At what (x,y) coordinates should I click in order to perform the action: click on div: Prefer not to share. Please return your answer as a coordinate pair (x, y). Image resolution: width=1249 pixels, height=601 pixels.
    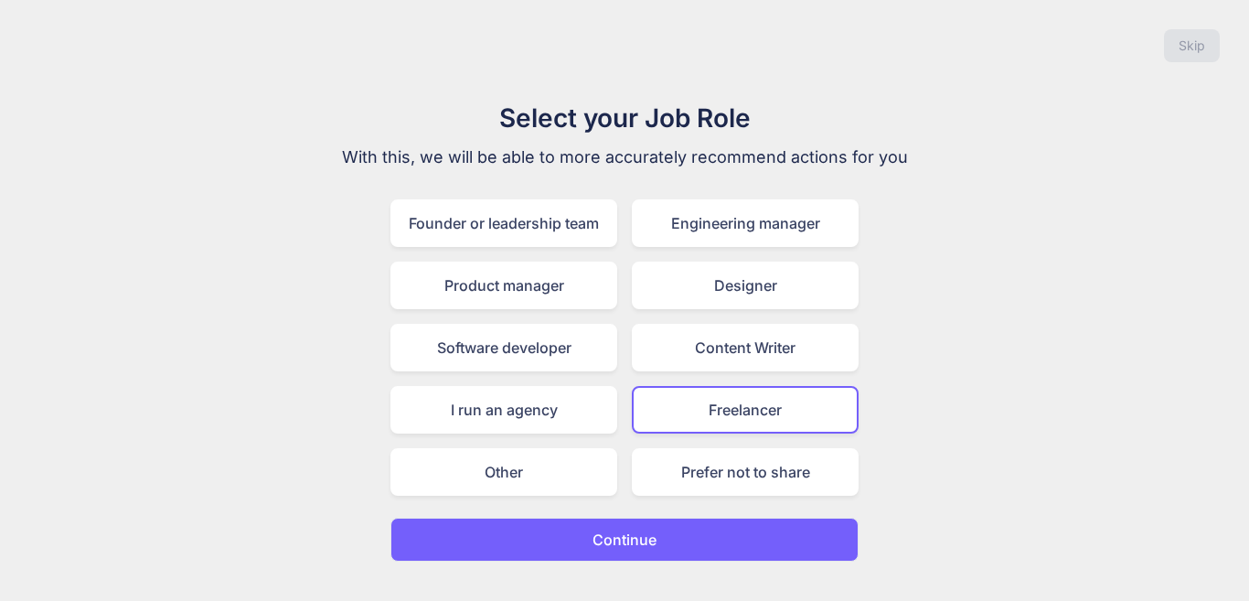
    Looking at the image, I should click on (745, 472).